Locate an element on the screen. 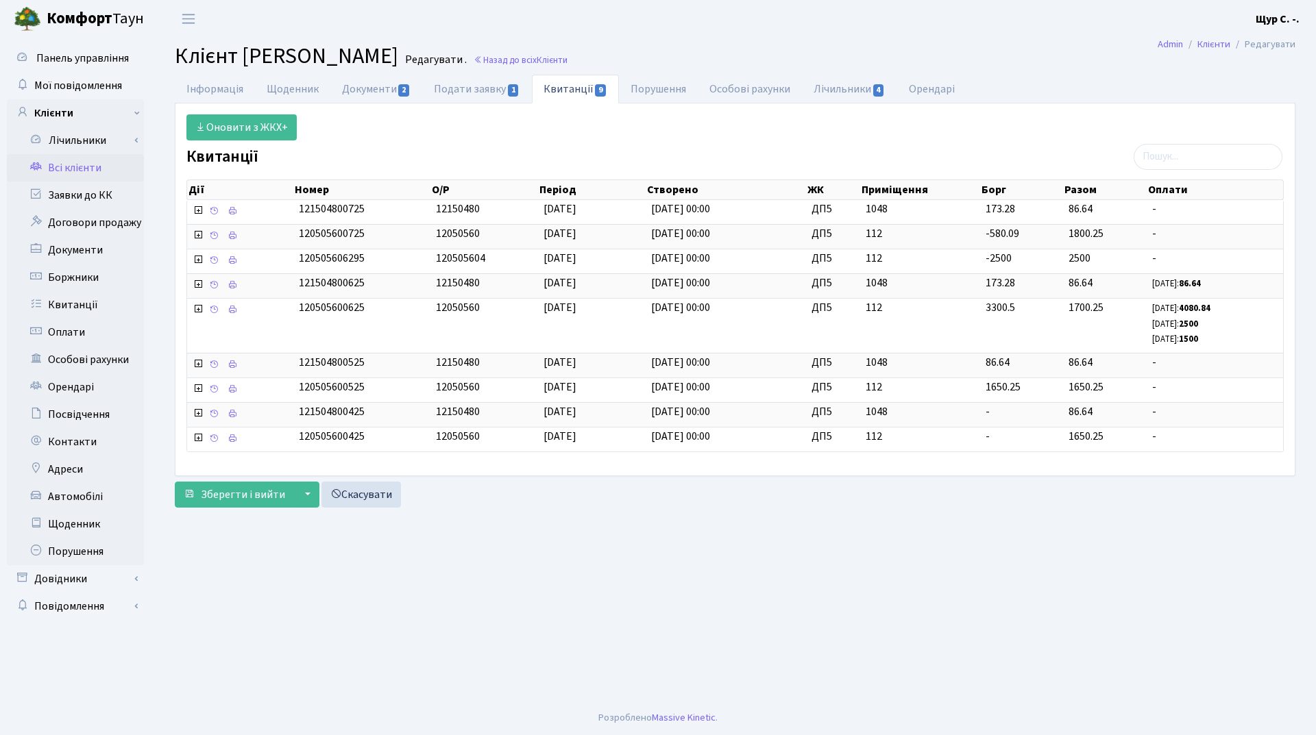  span: 121504800525 is located at coordinates (332, 363).